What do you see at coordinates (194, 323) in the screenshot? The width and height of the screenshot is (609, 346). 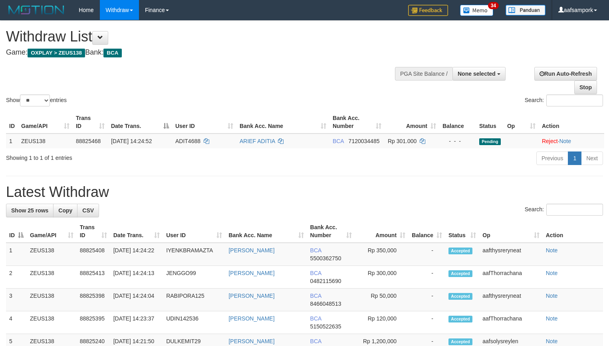 I see `td: UDIN142536` at bounding box center [194, 323].